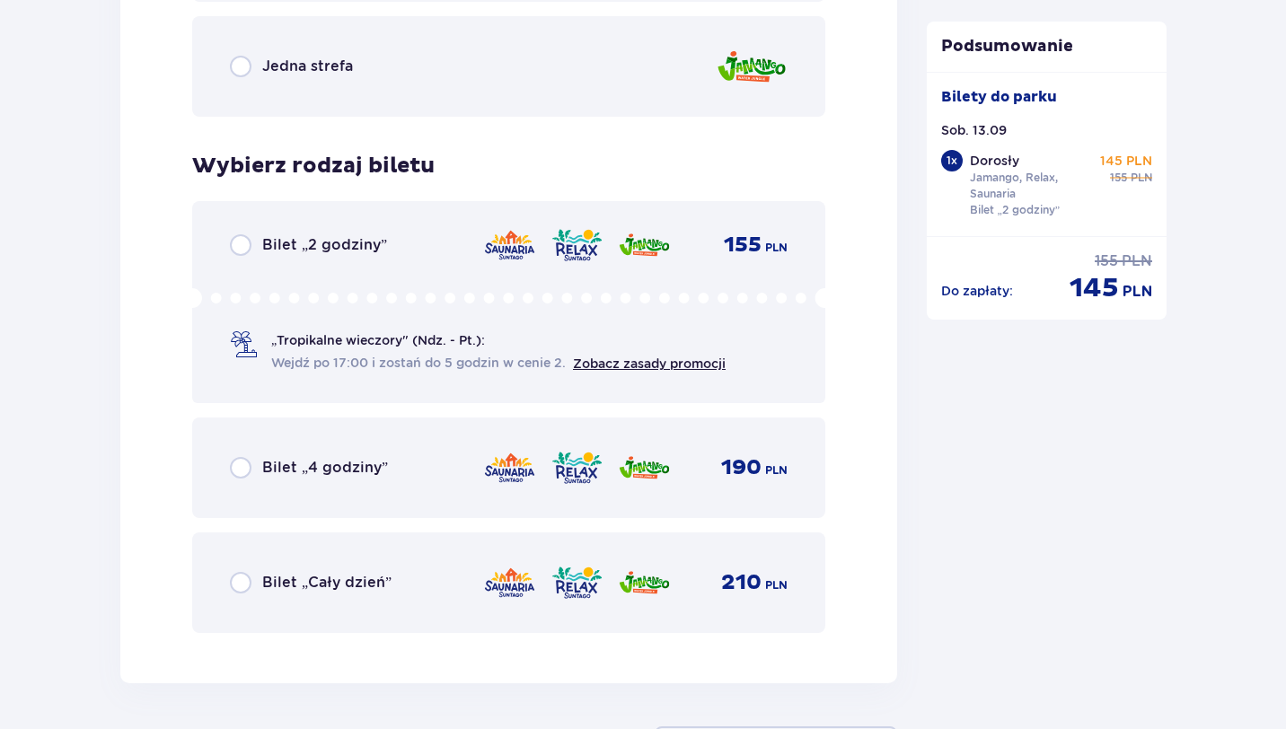  I want to click on p: Sob. 13.09, so click(974, 130).